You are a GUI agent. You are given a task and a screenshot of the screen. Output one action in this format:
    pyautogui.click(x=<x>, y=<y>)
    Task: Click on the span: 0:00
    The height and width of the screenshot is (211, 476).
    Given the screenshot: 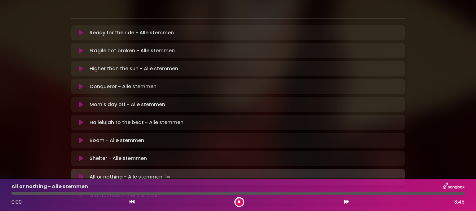 What is the action you would take?
    pyautogui.click(x=16, y=202)
    